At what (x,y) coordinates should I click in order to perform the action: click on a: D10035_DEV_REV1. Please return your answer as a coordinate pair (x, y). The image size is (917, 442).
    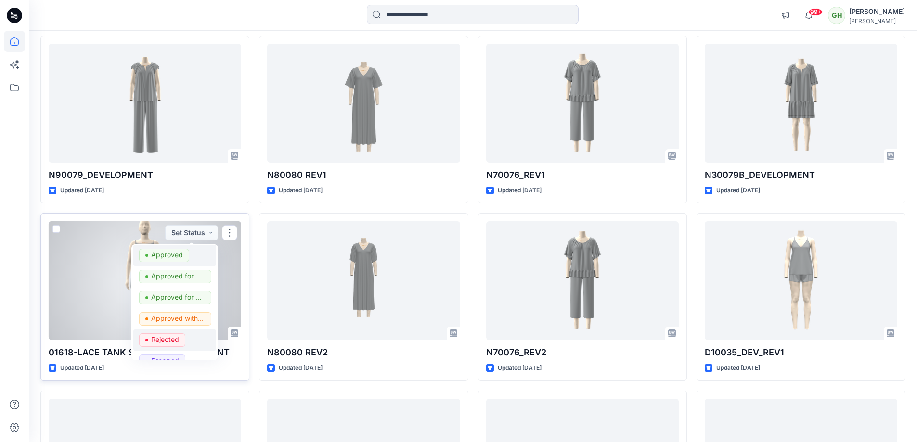
    Looking at the image, I should click on (801, 281).